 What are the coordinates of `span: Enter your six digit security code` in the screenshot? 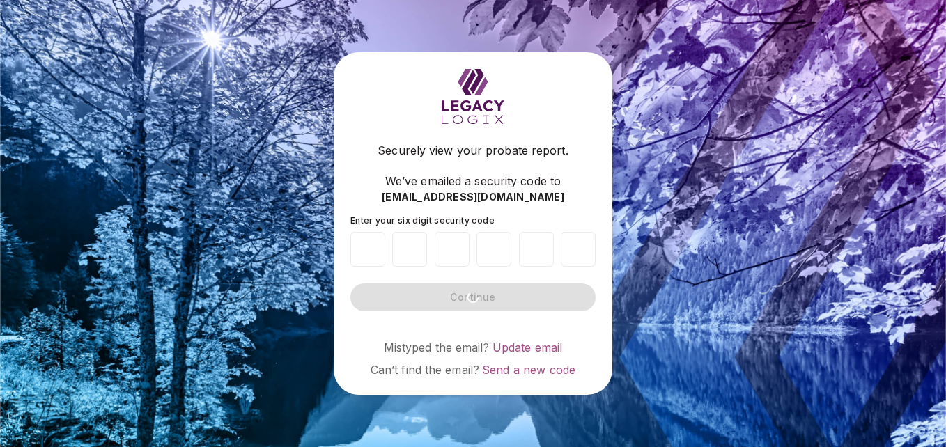 It's located at (422, 220).